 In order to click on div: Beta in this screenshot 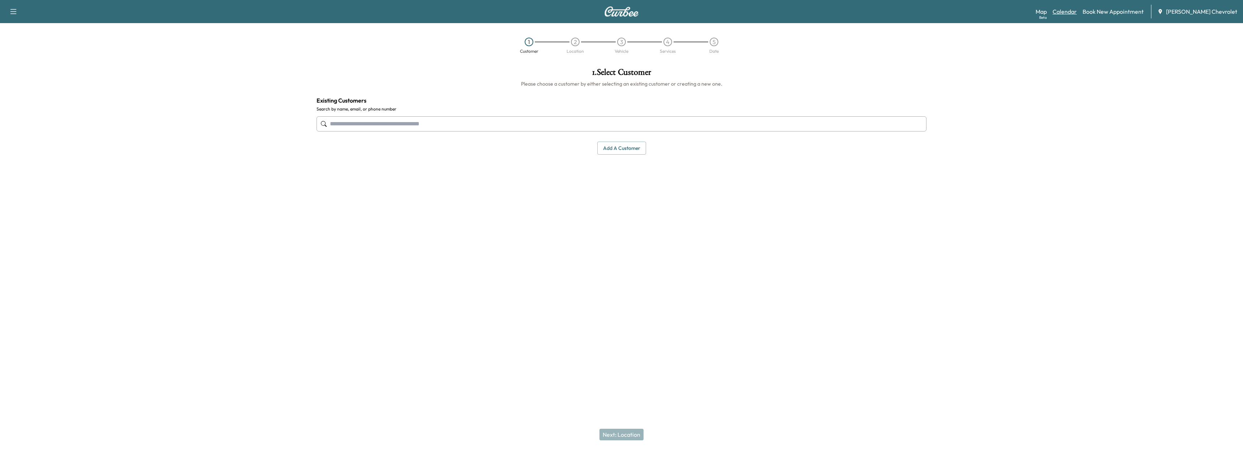, I will do `click(1043, 17)`.